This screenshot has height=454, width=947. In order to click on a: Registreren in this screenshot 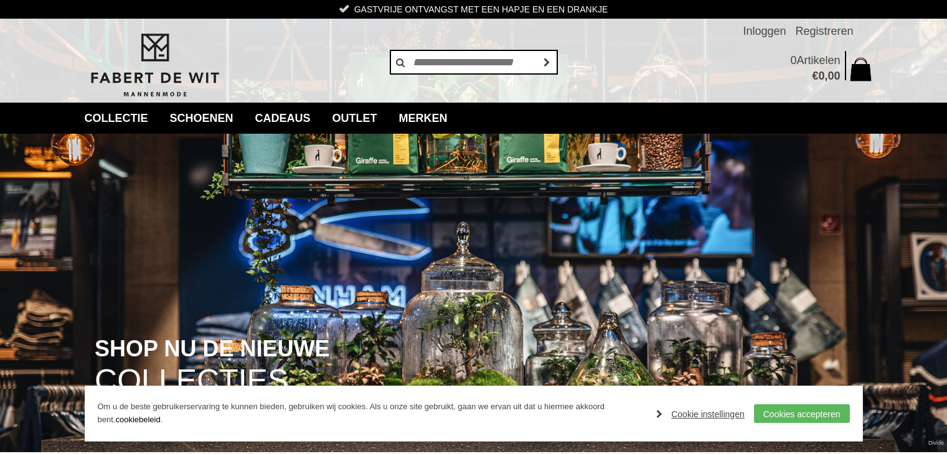, I will do `click(824, 31)`.